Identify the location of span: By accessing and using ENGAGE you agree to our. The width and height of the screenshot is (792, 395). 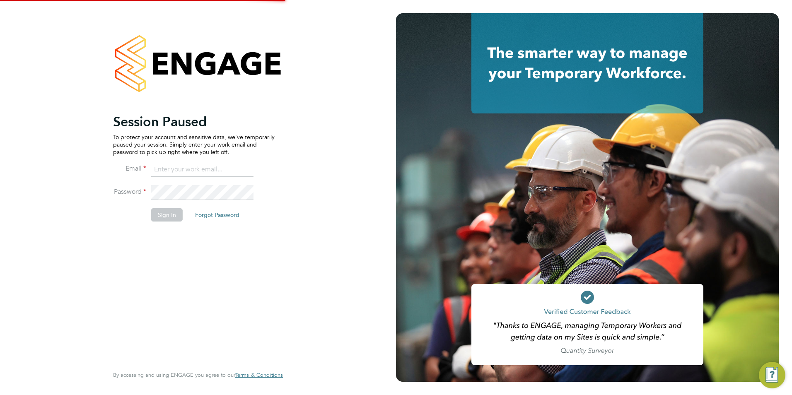
(198, 375).